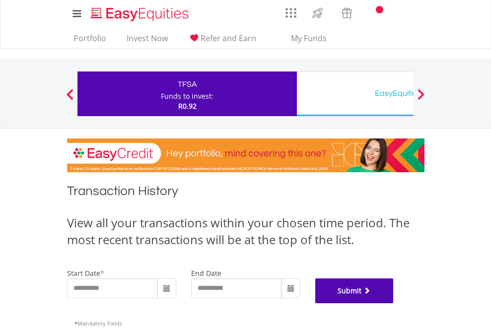  I want to click on button: Next, so click(421, 99).